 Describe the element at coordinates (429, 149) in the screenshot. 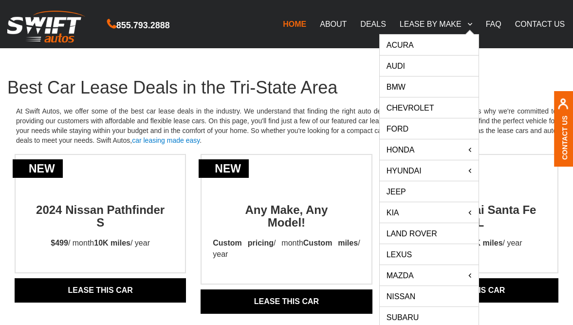

I see `a: HONDA` at that location.